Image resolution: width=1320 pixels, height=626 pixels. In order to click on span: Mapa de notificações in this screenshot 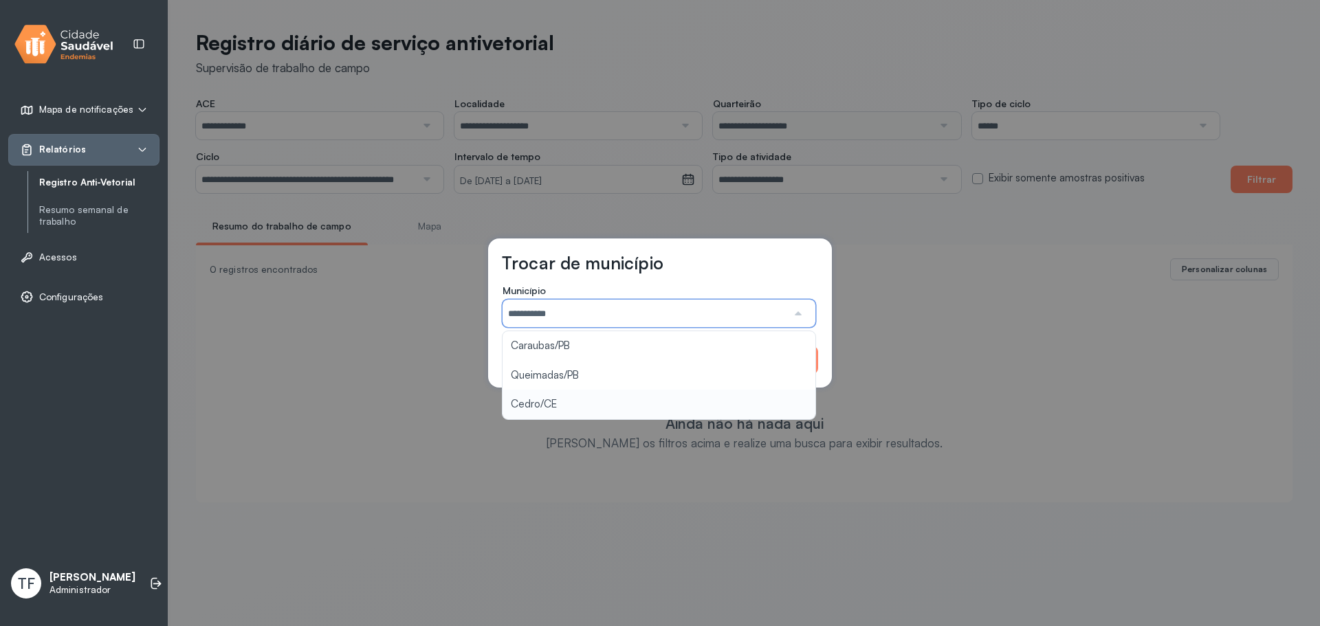, I will do `click(86, 109)`.